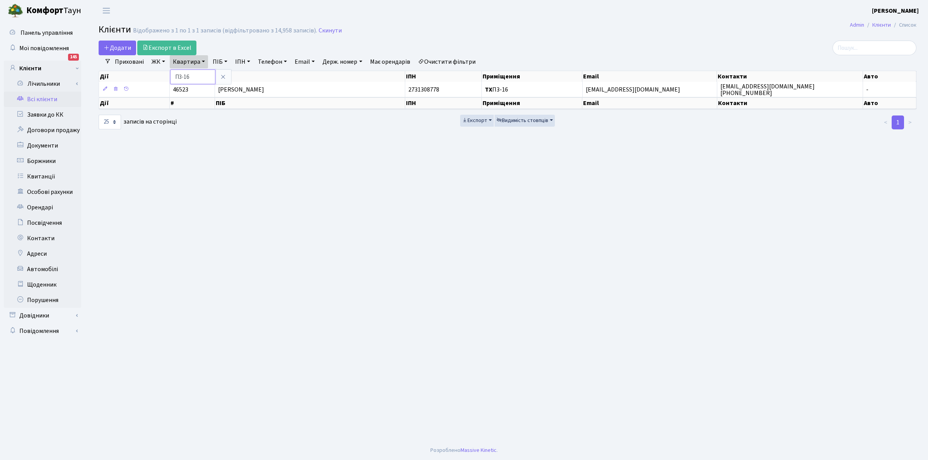 The image size is (928, 460). I want to click on a: Порушення, so click(43, 300).